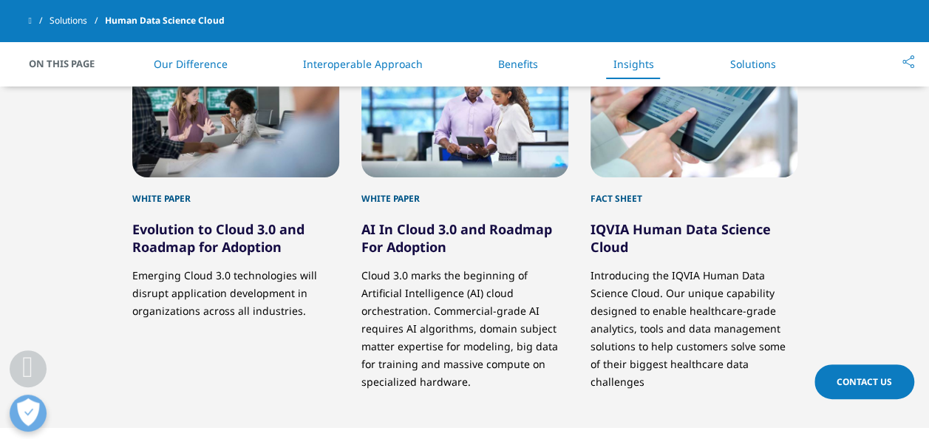  What do you see at coordinates (457, 238) in the screenshot?
I see `a: AI In Cloud 3.0 and Roadmap For Adoption` at bounding box center [457, 238].